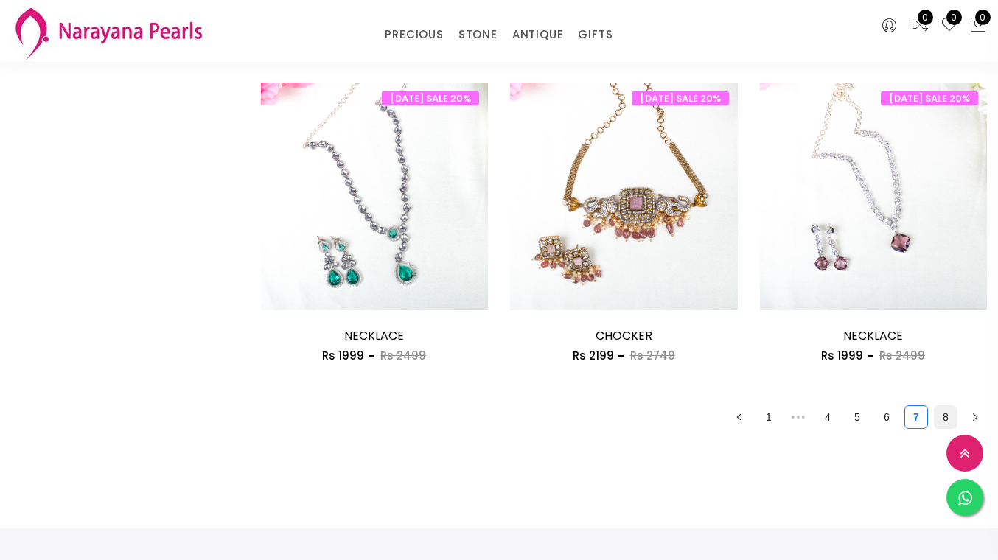 The image size is (998, 560). I want to click on a: CHOCKER, so click(623, 335).